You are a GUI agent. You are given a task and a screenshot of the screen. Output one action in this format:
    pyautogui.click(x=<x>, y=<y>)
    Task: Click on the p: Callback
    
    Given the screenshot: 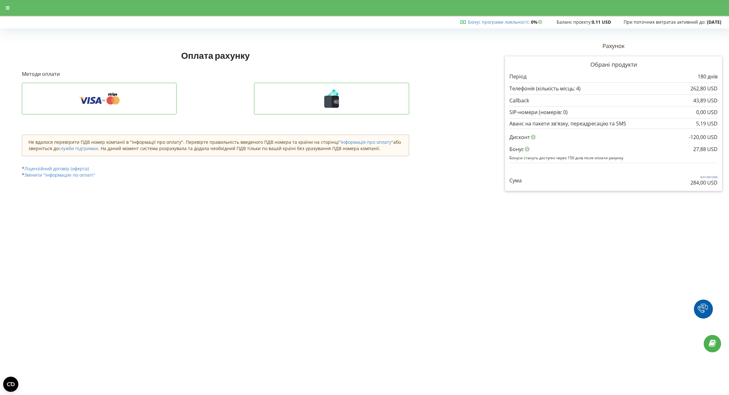 What is the action you would take?
    pyautogui.click(x=519, y=101)
    